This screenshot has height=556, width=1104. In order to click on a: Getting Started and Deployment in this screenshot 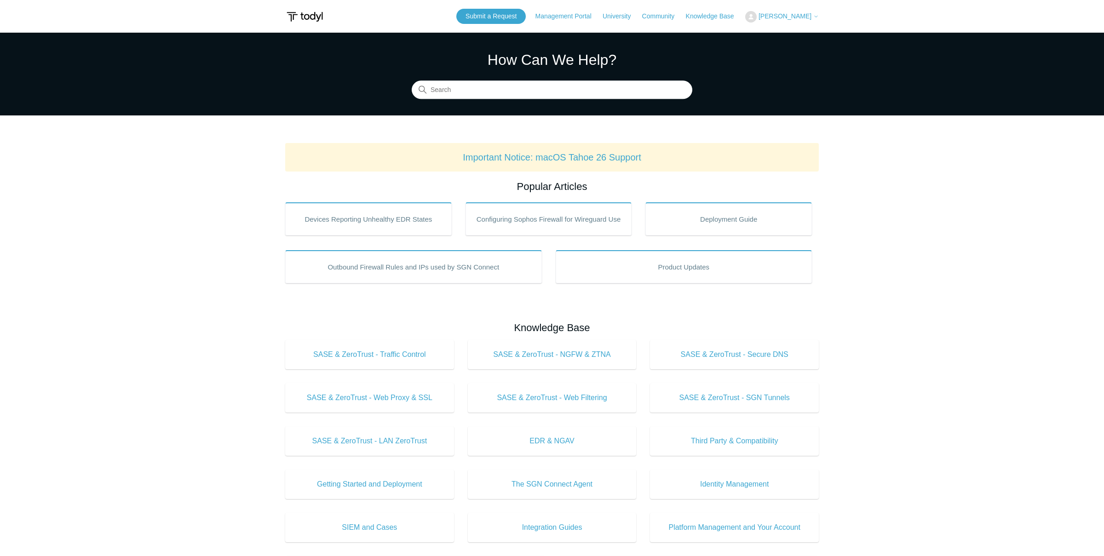, I will do `click(369, 484)`.